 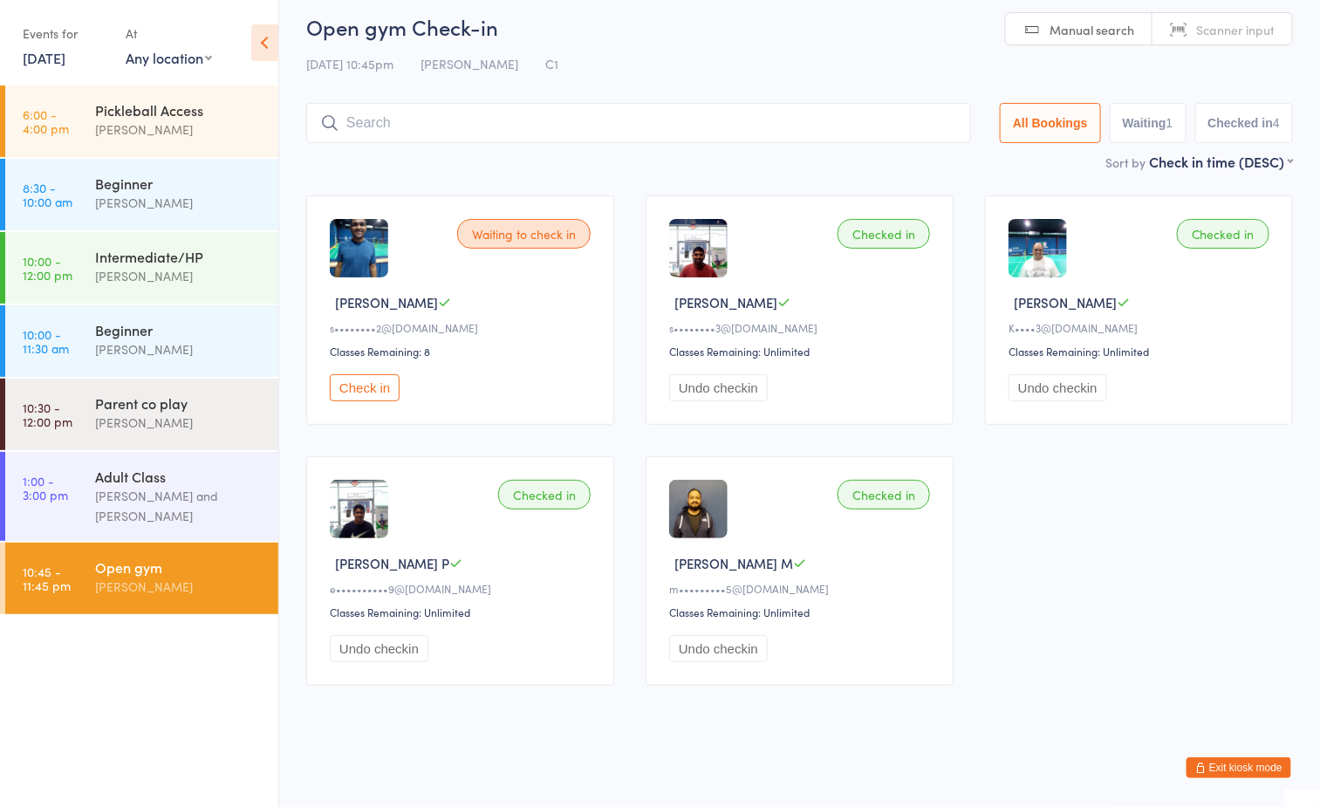 I want to click on div: Waiting to check in, so click(x=524, y=234).